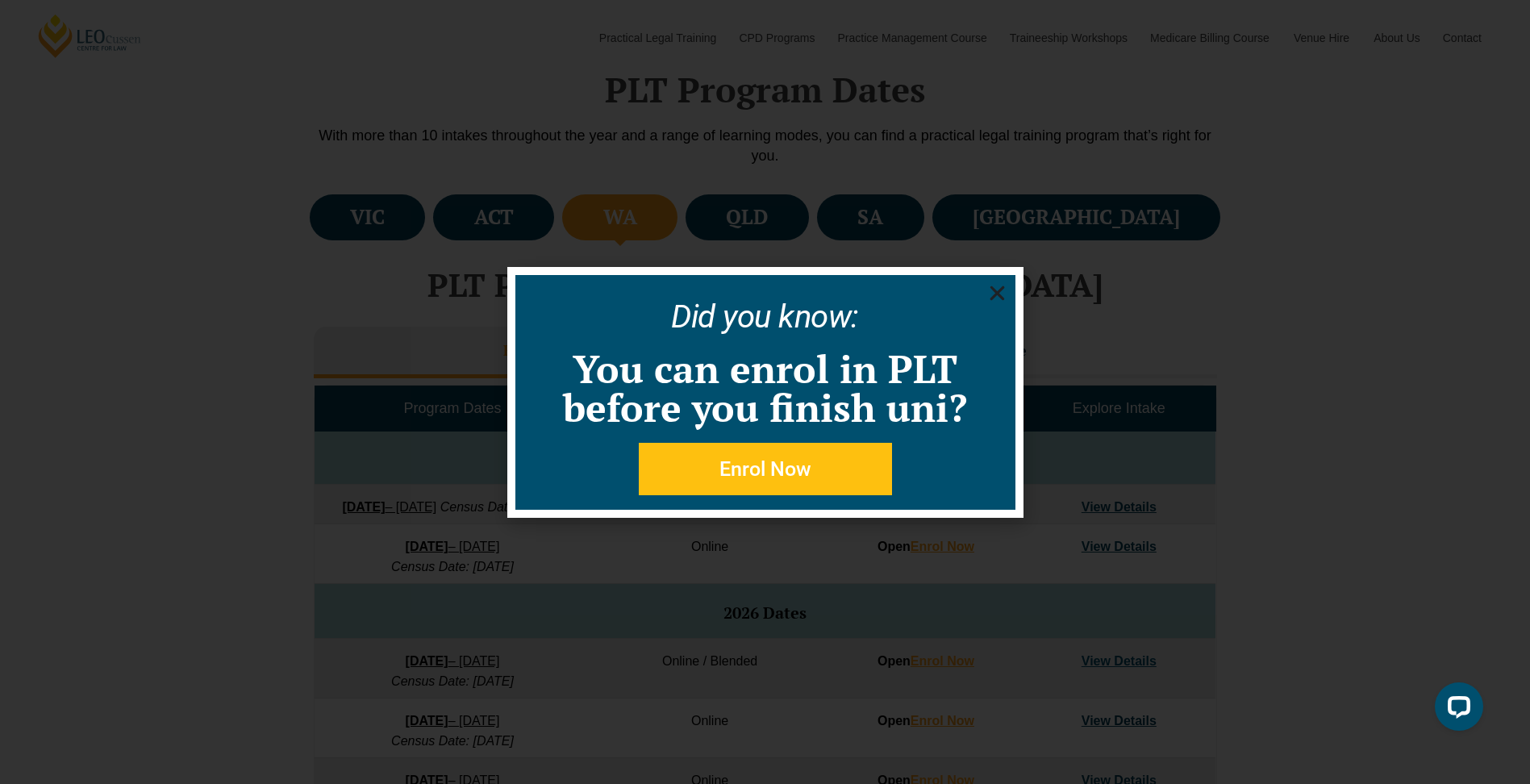  I want to click on a: Enrol Now, so click(765, 468).